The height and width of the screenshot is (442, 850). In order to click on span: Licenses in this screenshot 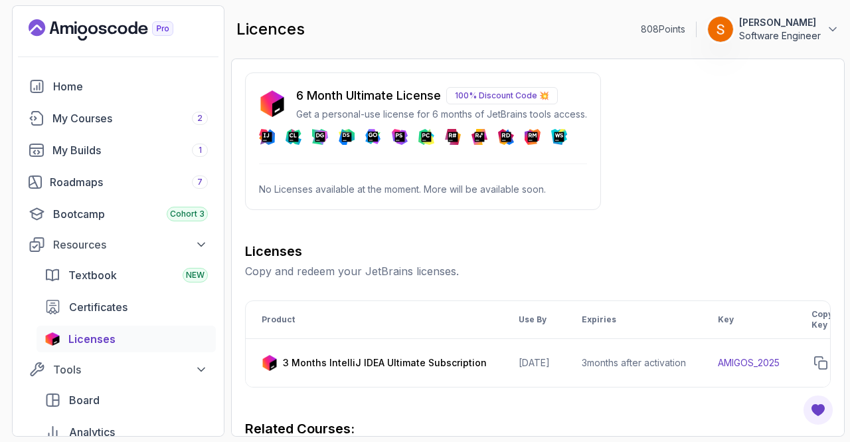, I will do `click(92, 339)`.